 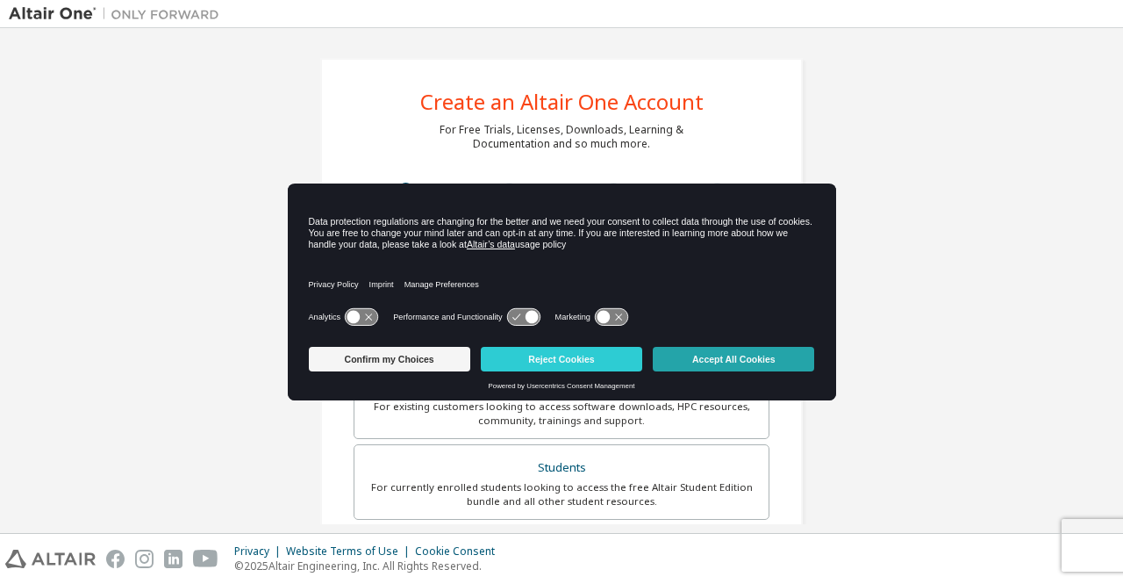 What do you see at coordinates (260, 551) in the screenshot?
I see `div: Privacy` at bounding box center [260, 551].